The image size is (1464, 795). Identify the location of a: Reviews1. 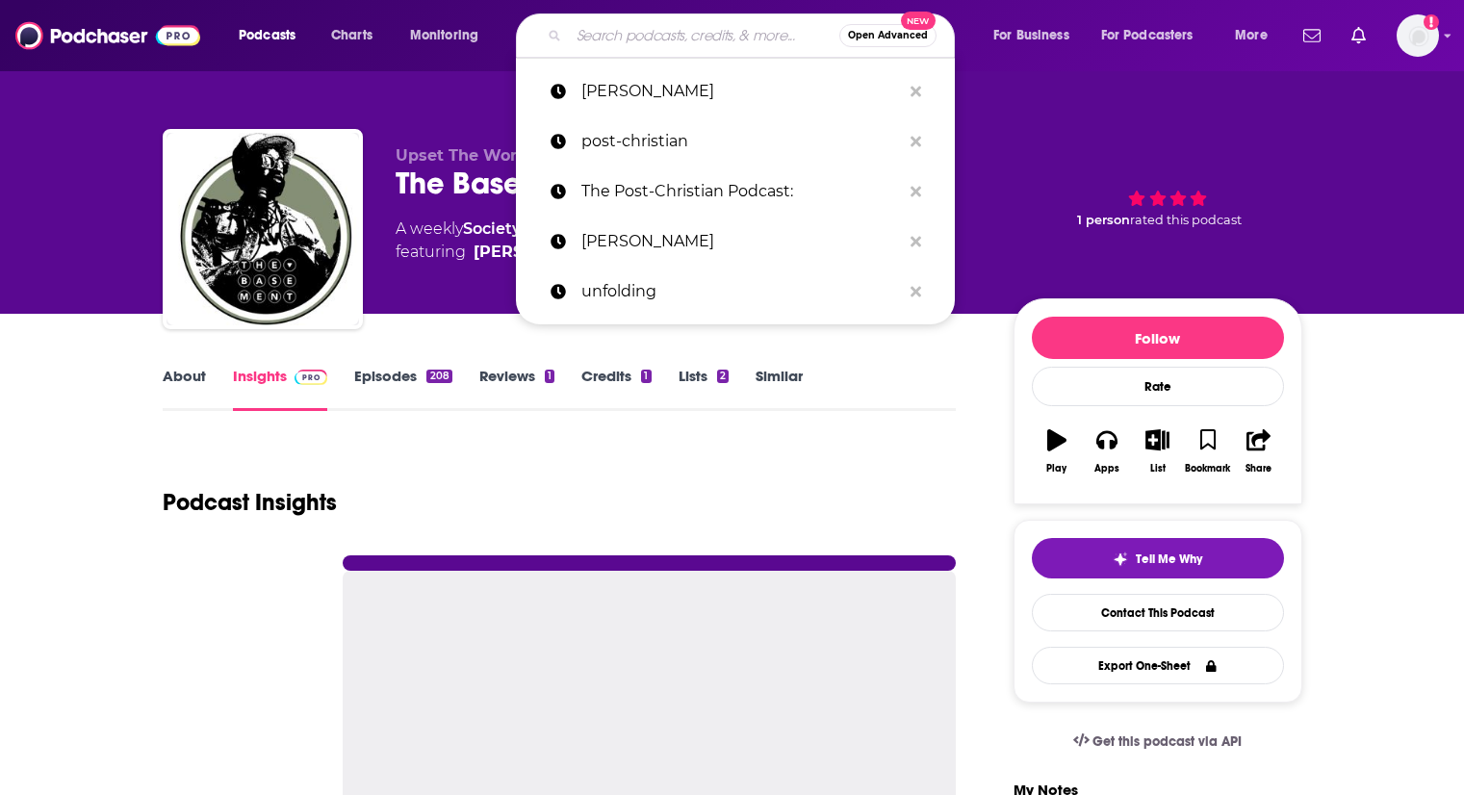
(517, 389).